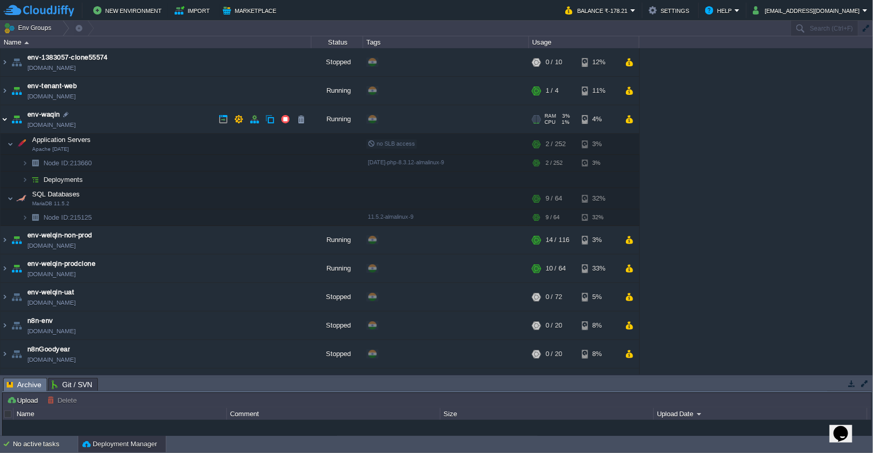  Describe the element at coordinates (24, 400) in the screenshot. I see `button: Upload` at that location.